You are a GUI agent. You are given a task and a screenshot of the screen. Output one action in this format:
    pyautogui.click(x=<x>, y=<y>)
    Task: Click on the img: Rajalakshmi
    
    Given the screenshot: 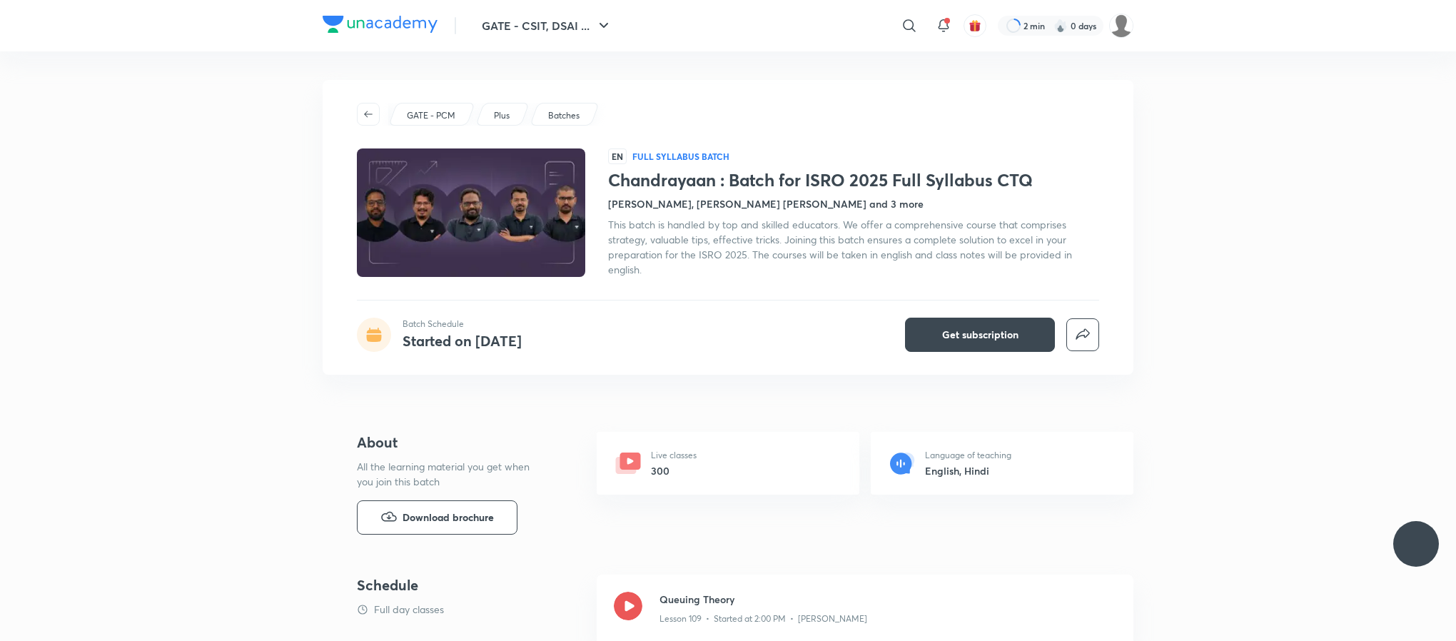 What is the action you would take?
    pyautogui.click(x=1121, y=26)
    